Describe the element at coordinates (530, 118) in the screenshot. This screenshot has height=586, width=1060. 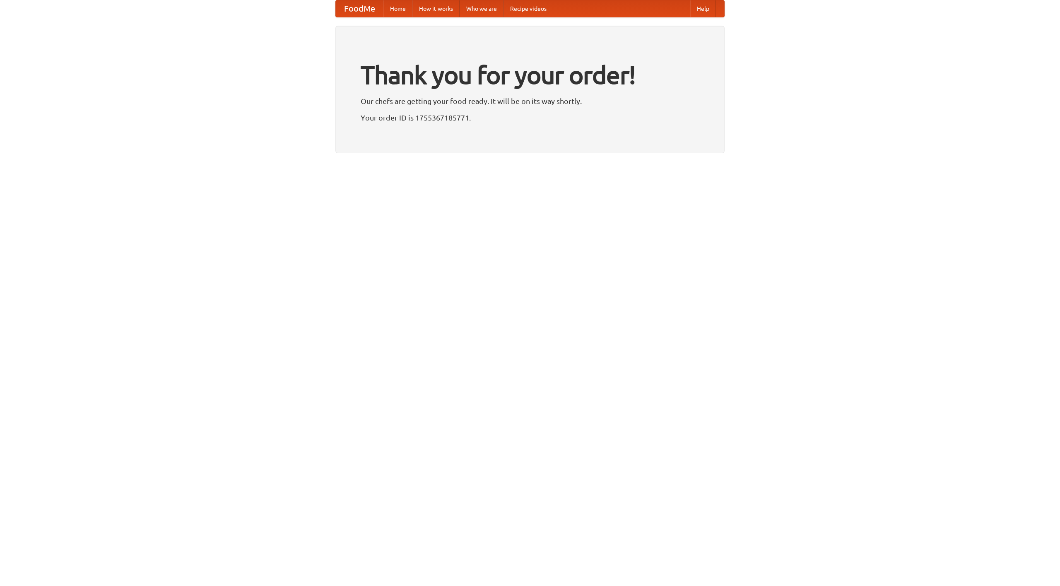
I see `p: Your order ID is 1755367185771.` at that location.